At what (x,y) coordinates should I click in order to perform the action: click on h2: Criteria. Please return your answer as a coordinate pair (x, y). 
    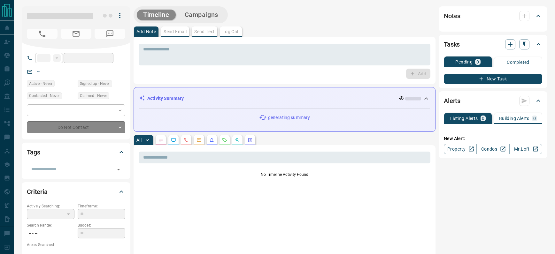
    Looking at the image, I should click on (37, 192).